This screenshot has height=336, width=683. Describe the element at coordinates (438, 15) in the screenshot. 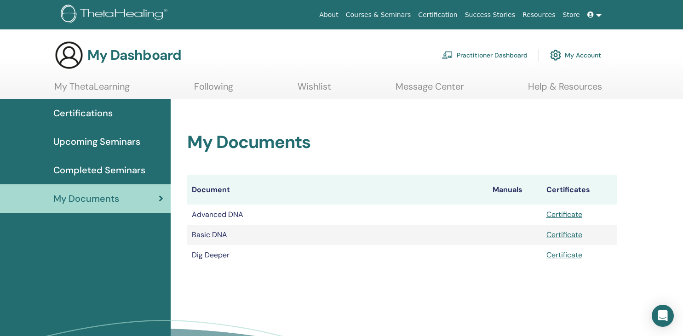

I see `a: Certification` at that location.